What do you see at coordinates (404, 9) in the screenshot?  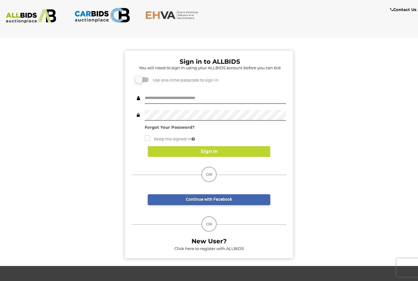 I see `a: Contact Us` at bounding box center [404, 9].